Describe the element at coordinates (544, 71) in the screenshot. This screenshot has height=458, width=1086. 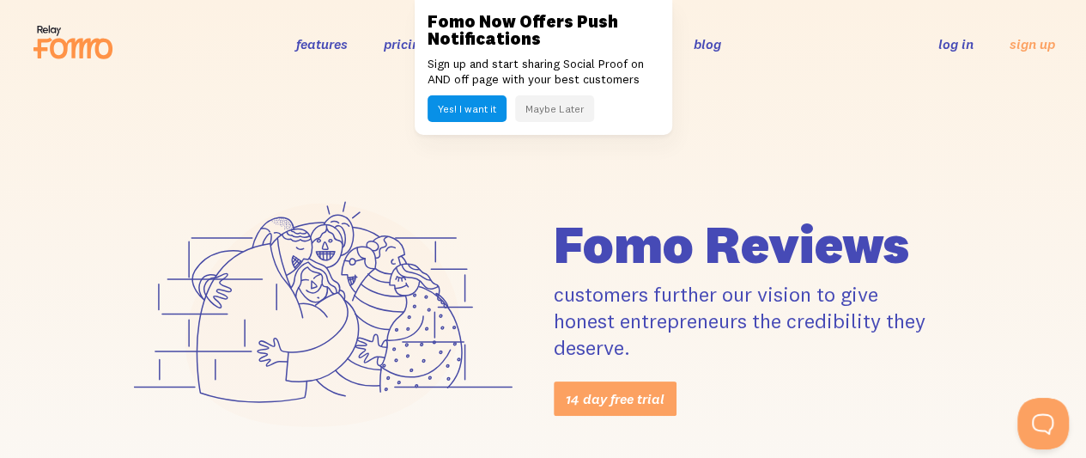
I see `p: Sign up and start sharing Social Proof on AND off page with your best customers` at that location.